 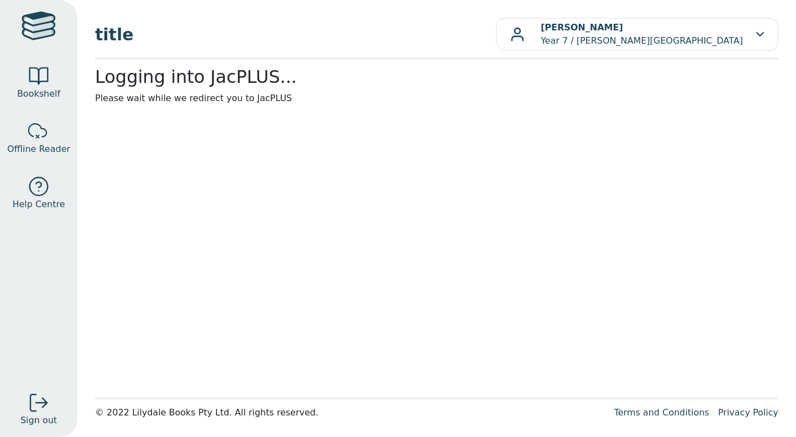 What do you see at coordinates (437, 77) in the screenshot?
I see `h2: Logging into JacPLUS...` at bounding box center [437, 77].